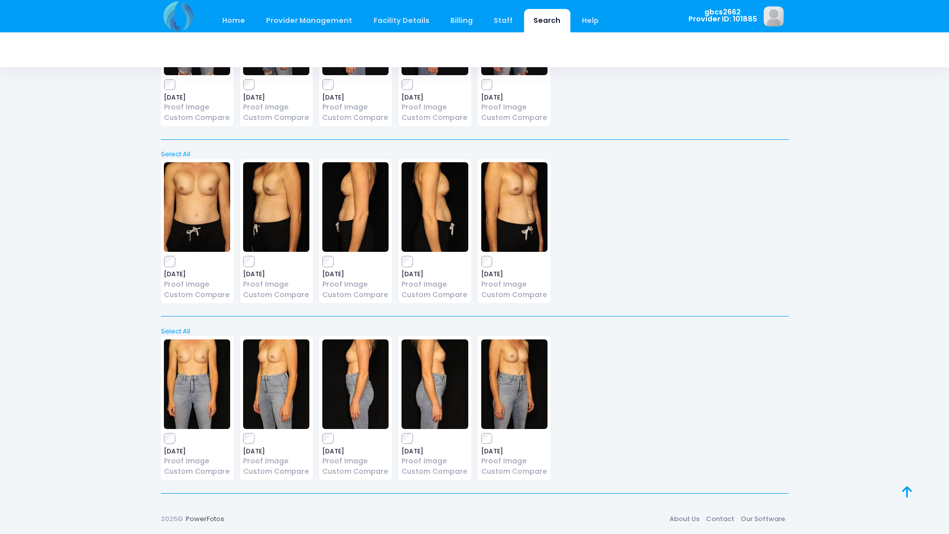  I want to click on a: About Us, so click(684, 519).